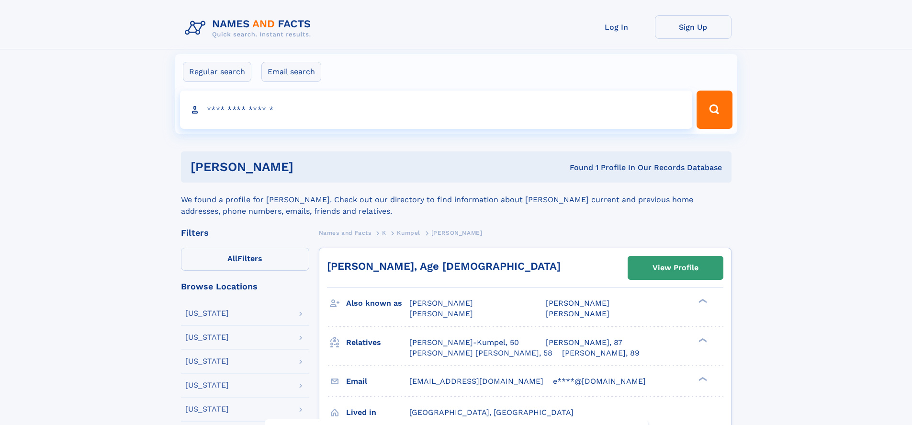  I want to click on label: Filters, so click(245, 259).